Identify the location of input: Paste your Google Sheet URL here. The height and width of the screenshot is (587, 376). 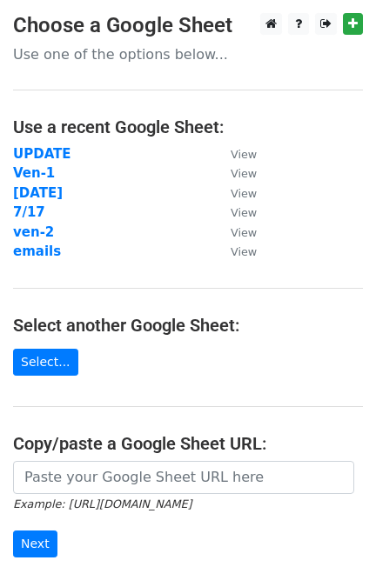
(183, 477).